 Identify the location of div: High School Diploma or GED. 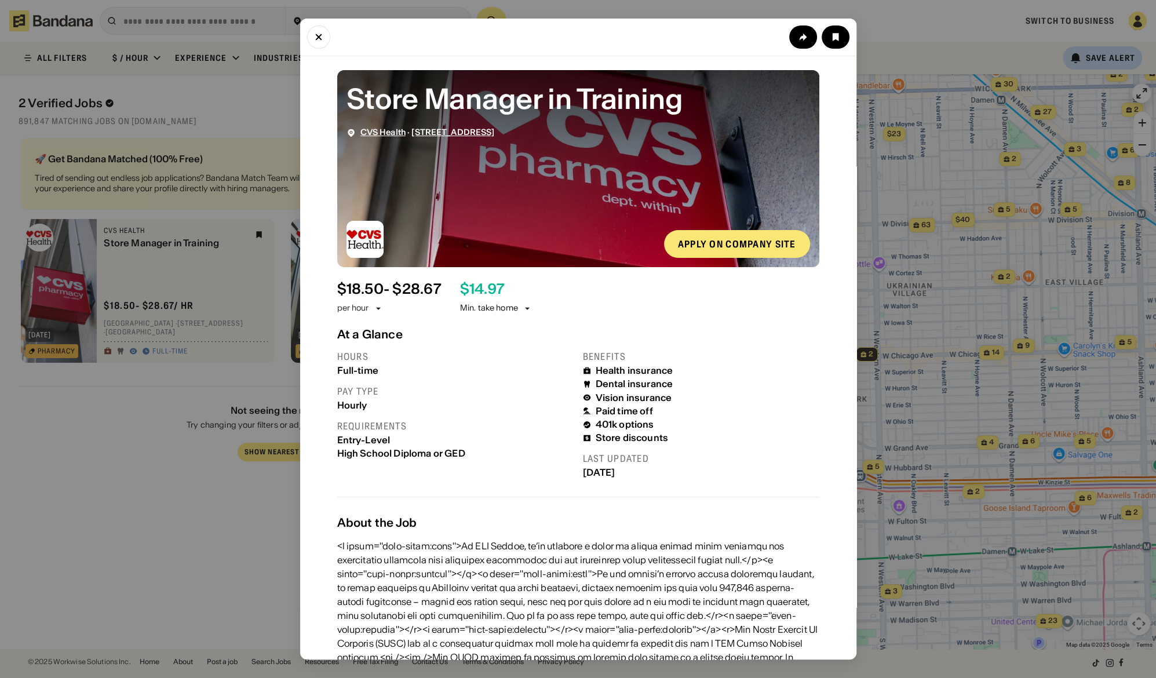
(456, 453).